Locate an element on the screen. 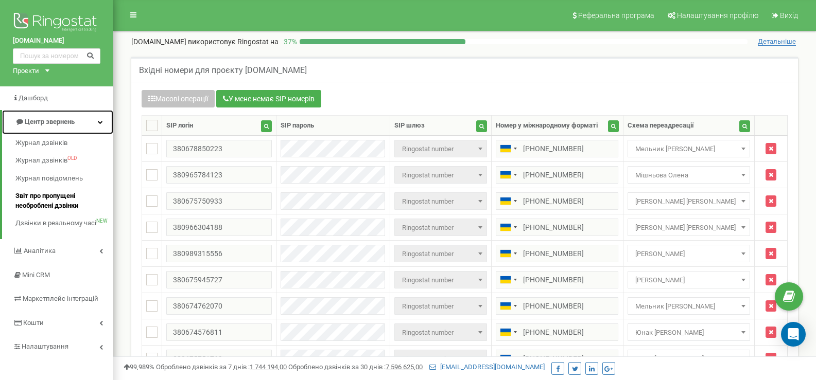 The image size is (816, 380). a: Центр звернень is located at coordinates (58, 122).